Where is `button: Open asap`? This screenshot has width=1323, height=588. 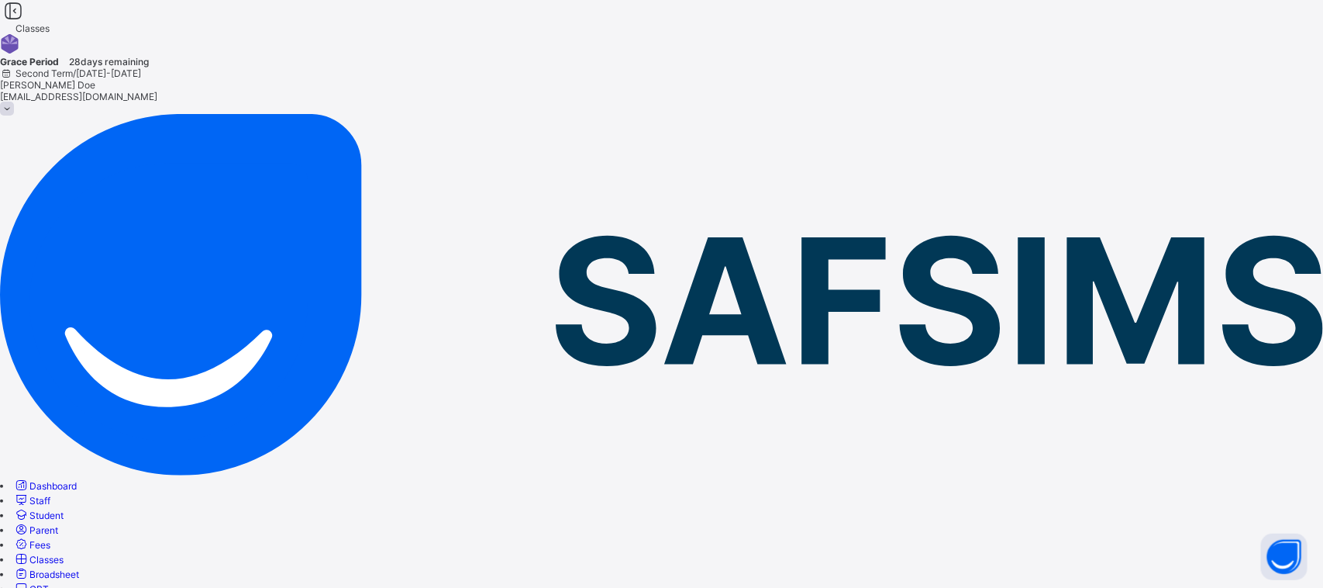
button: Open asap is located at coordinates (1284, 557).